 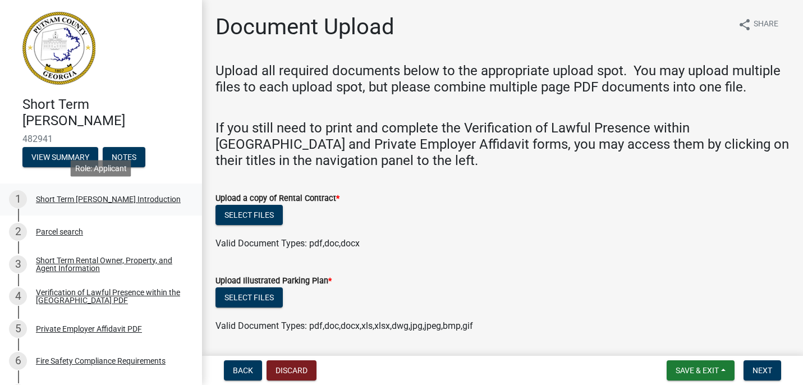 What do you see at coordinates (101, 168) in the screenshot?
I see `div: Role: Applicant` at bounding box center [101, 168].